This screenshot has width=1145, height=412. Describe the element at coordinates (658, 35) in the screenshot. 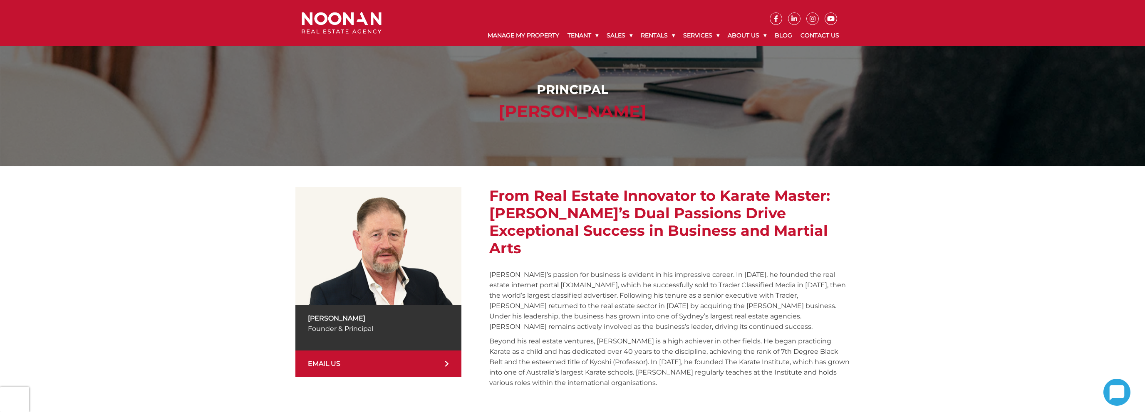

I see `a: Rentals` at that location.